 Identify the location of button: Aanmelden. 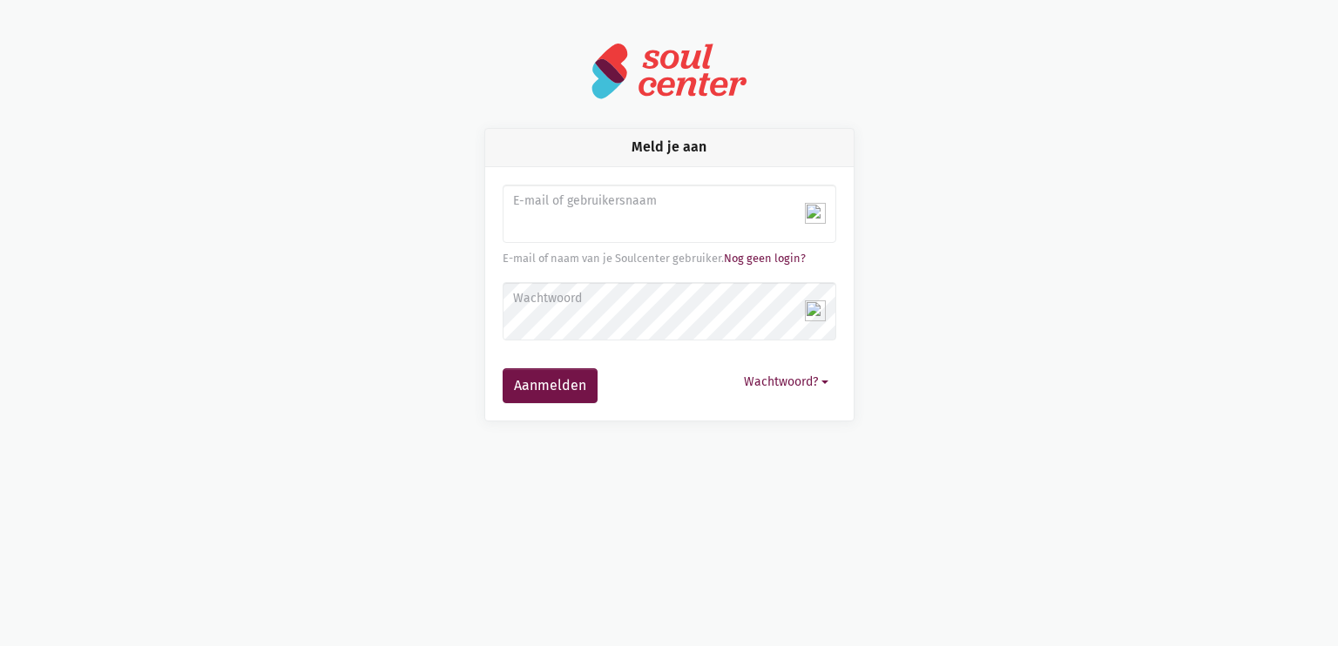
(550, 386).